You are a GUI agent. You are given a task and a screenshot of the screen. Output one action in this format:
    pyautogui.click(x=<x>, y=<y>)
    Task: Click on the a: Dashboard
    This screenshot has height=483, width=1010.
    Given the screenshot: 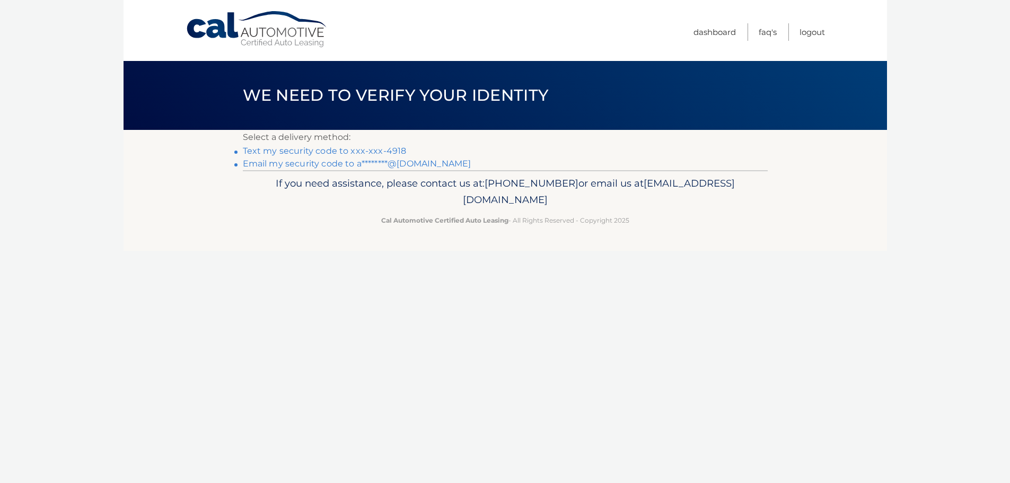 What is the action you would take?
    pyautogui.click(x=715, y=32)
    